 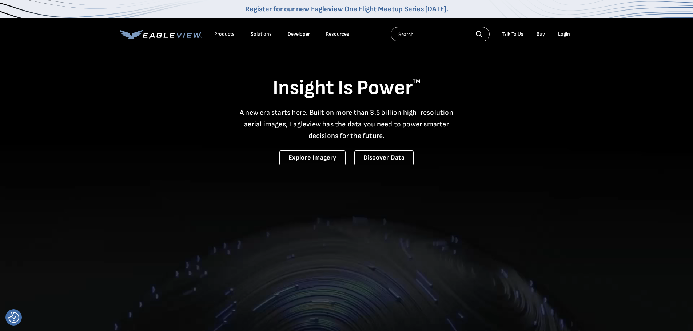 What do you see at coordinates (512, 34) in the screenshot?
I see `div: Talk To Us` at bounding box center [512, 34].